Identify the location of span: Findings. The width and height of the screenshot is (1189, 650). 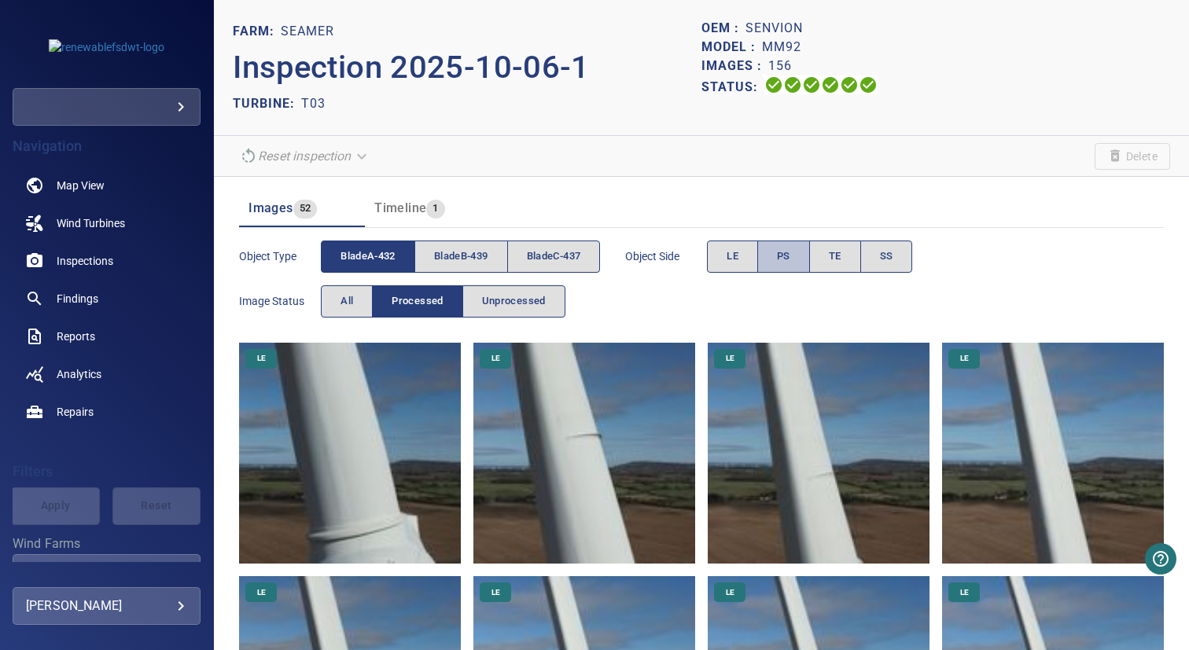
(77, 299).